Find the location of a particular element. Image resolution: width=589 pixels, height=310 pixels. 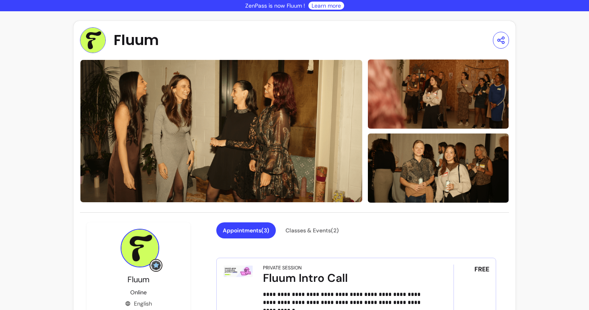

a: Learn more is located at coordinates (326, 6).